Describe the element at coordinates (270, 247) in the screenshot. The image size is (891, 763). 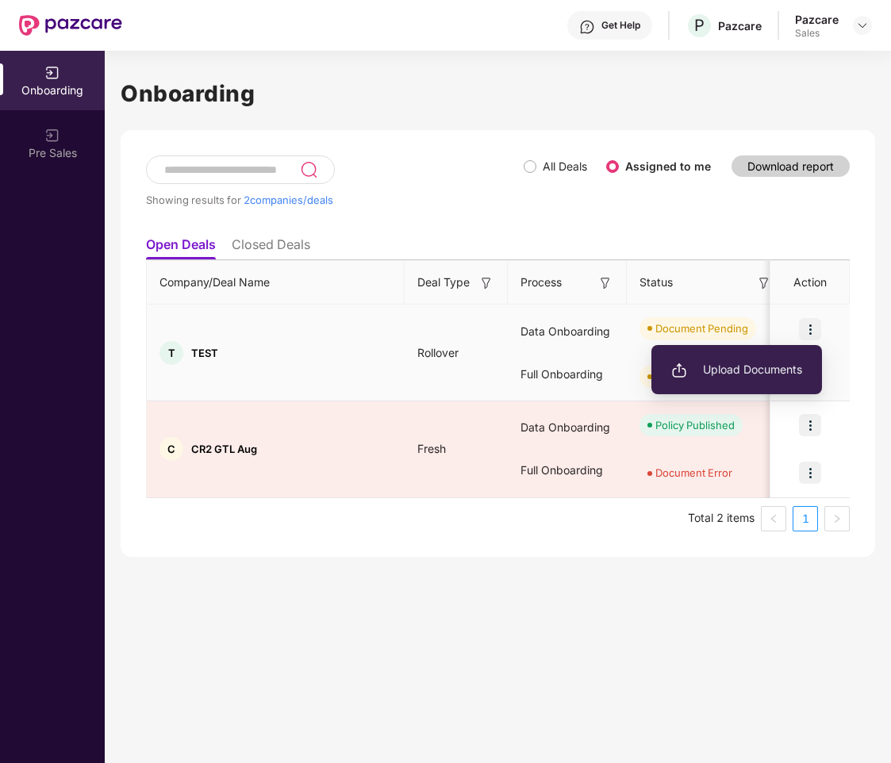
I see `li: Closed Deals` at that location.